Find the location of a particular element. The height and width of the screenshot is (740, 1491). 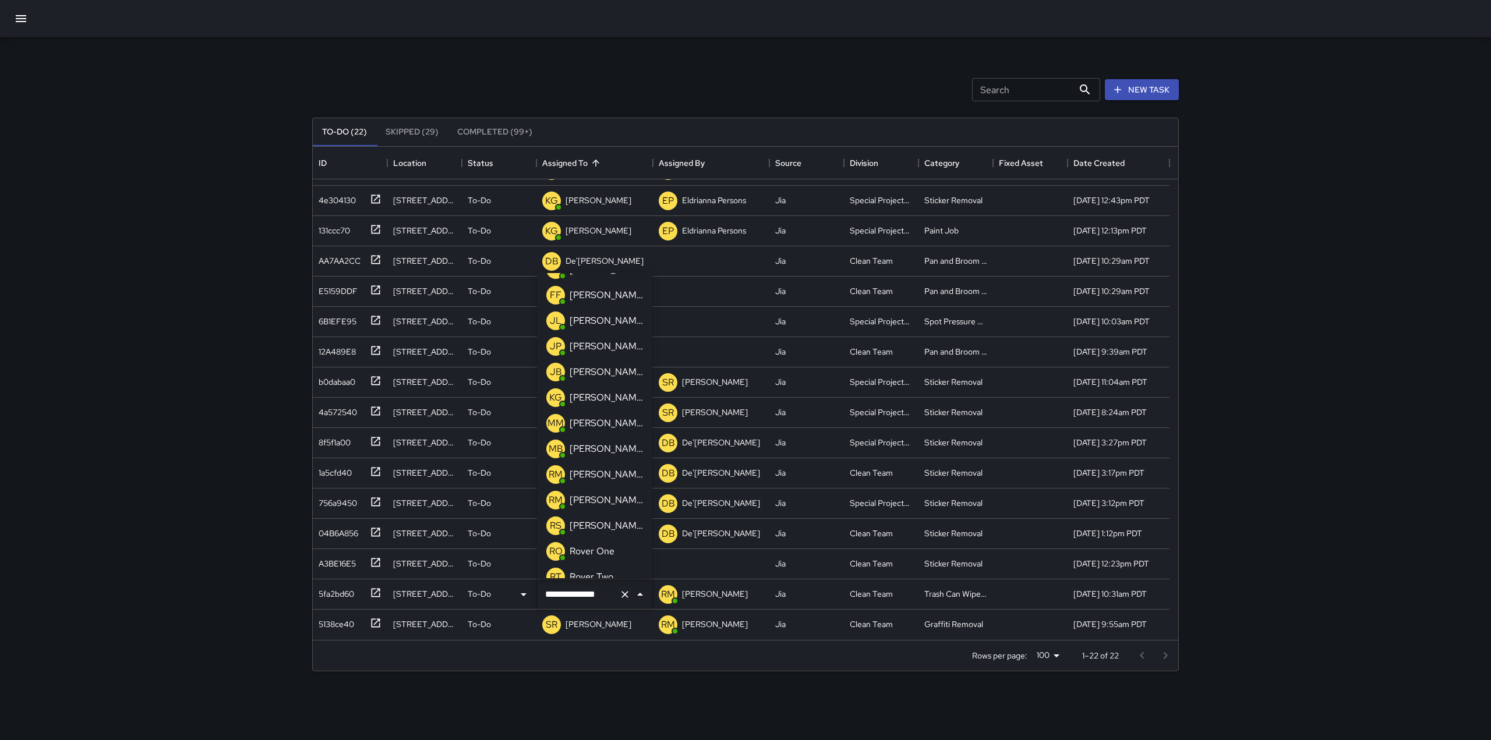

div: 8/6/2025, 3:12pm PDT is located at coordinates (1109, 503).